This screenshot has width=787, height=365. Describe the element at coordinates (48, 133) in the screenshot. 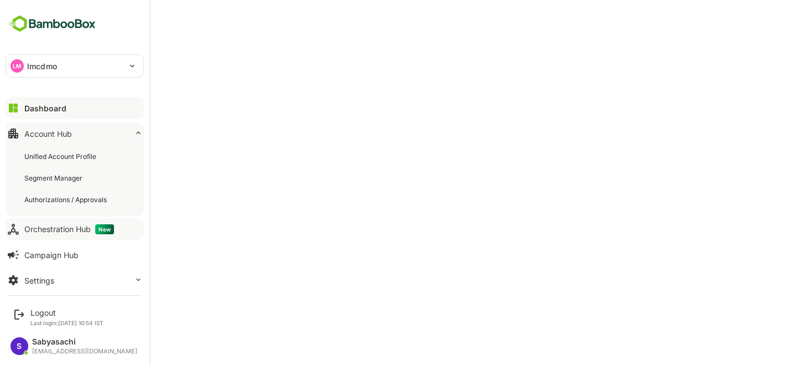

I see `div: Account Hub` at that location.